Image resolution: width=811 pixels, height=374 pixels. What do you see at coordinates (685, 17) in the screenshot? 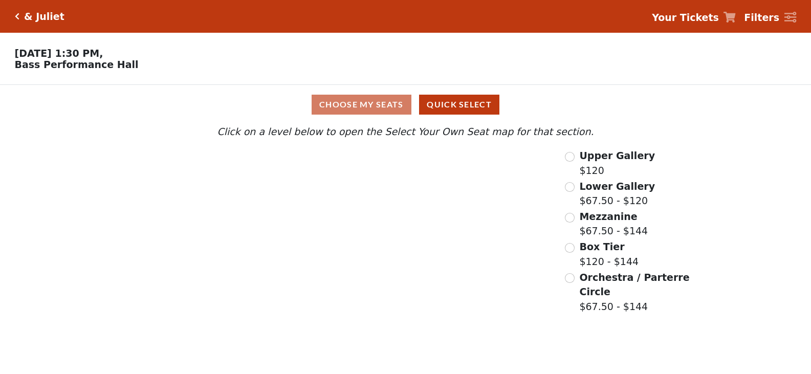
I see `strong: Your Tickets` at bounding box center [685, 17].